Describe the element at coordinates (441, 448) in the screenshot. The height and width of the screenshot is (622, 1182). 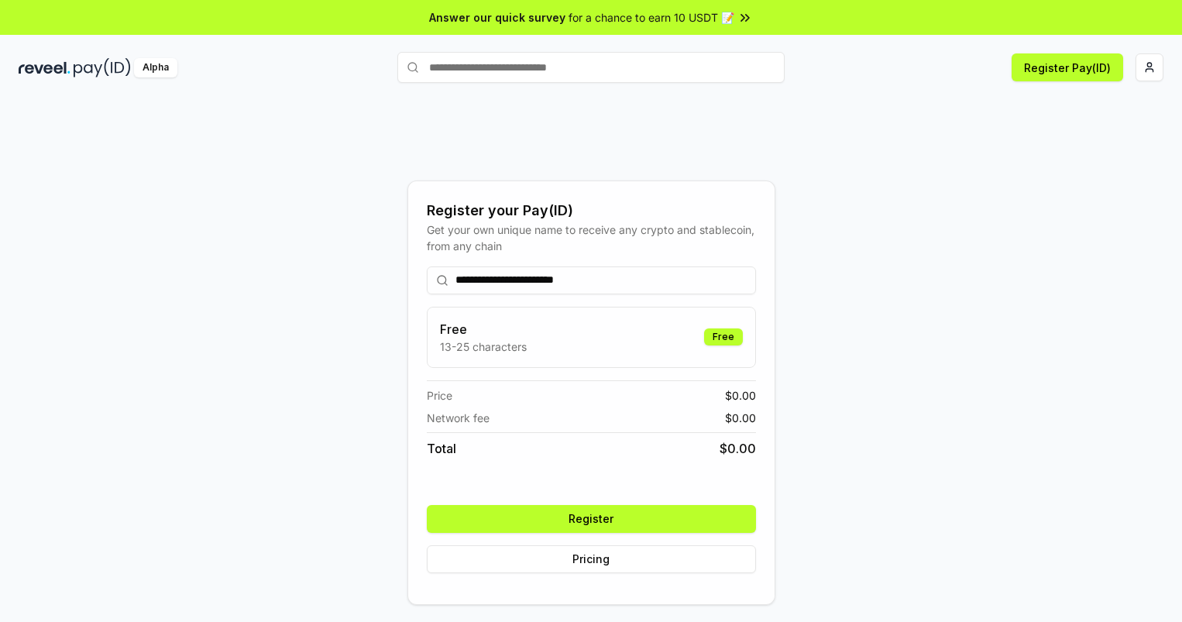
I see `span: Total` at that location.